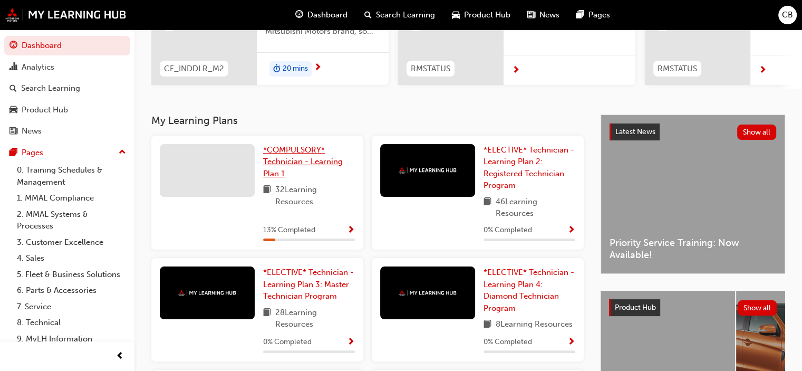 The width and height of the screenshot is (802, 371). I want to click on button: CB, so click(787, 15).